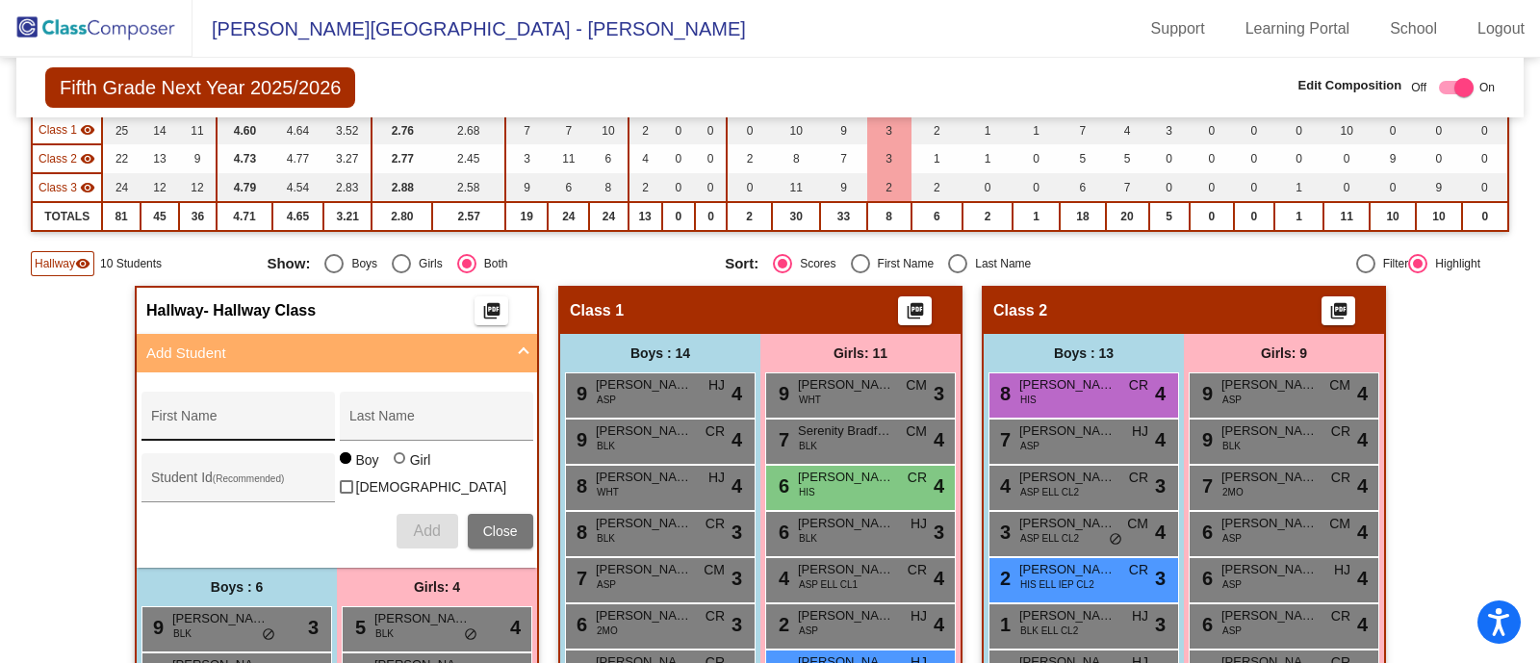 This screenshot has width=1540, height=663. What do you see at coordinates (131, 264) in the screenshot?
I see `span: 10 Students` at bounding box center [131, 264].